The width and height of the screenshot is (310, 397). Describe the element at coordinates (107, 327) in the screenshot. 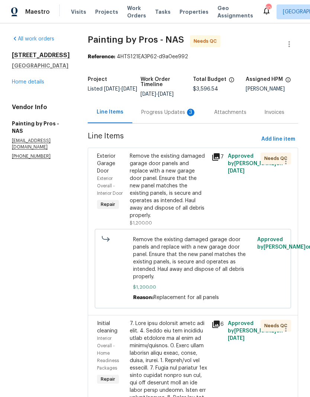

I see `span: Initial cleaning` at that location.